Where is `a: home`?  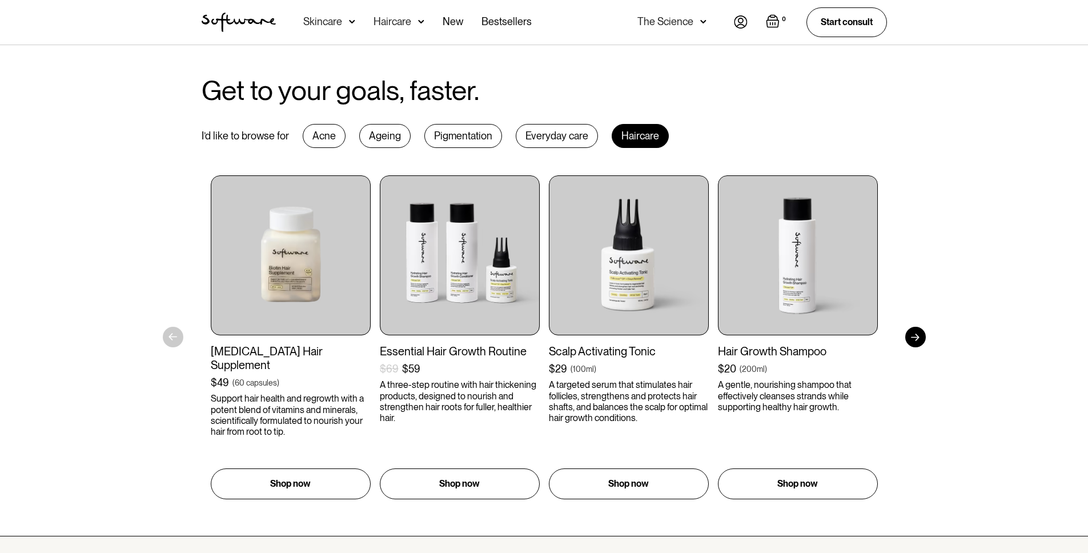
a: home is located at coordinates (239, 22).